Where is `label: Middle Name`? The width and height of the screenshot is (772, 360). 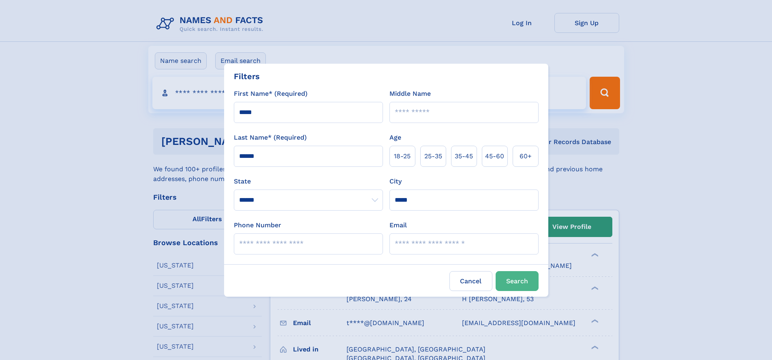 label: Middle Name is located at coordinates (410, 94).